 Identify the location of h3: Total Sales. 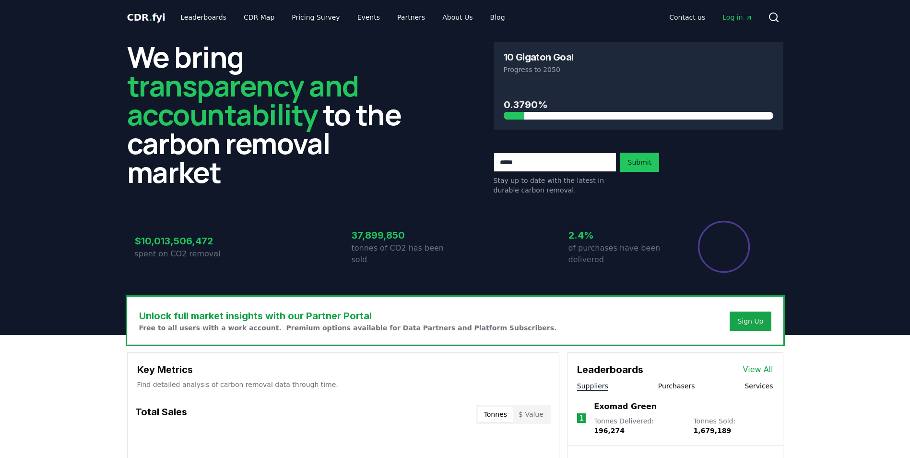
(161, 414).